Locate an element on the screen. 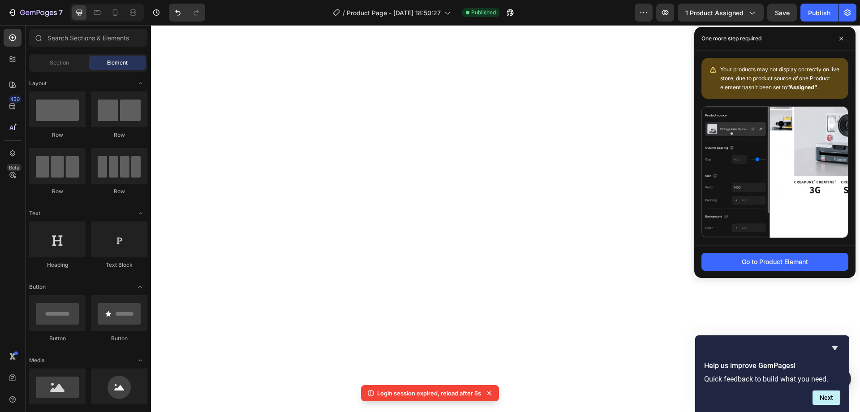 The image size is (860, 412). div: Heading is located at coordinates (57, 265).